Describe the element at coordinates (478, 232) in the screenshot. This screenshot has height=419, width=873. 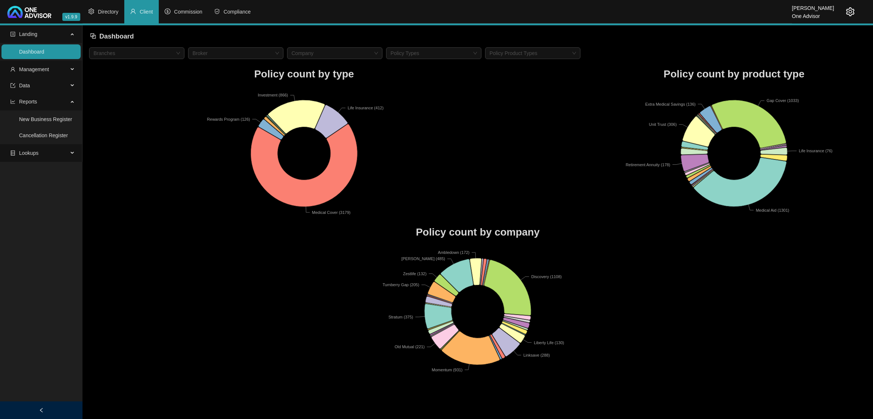
I see `h1: Policy count by company` at that location.